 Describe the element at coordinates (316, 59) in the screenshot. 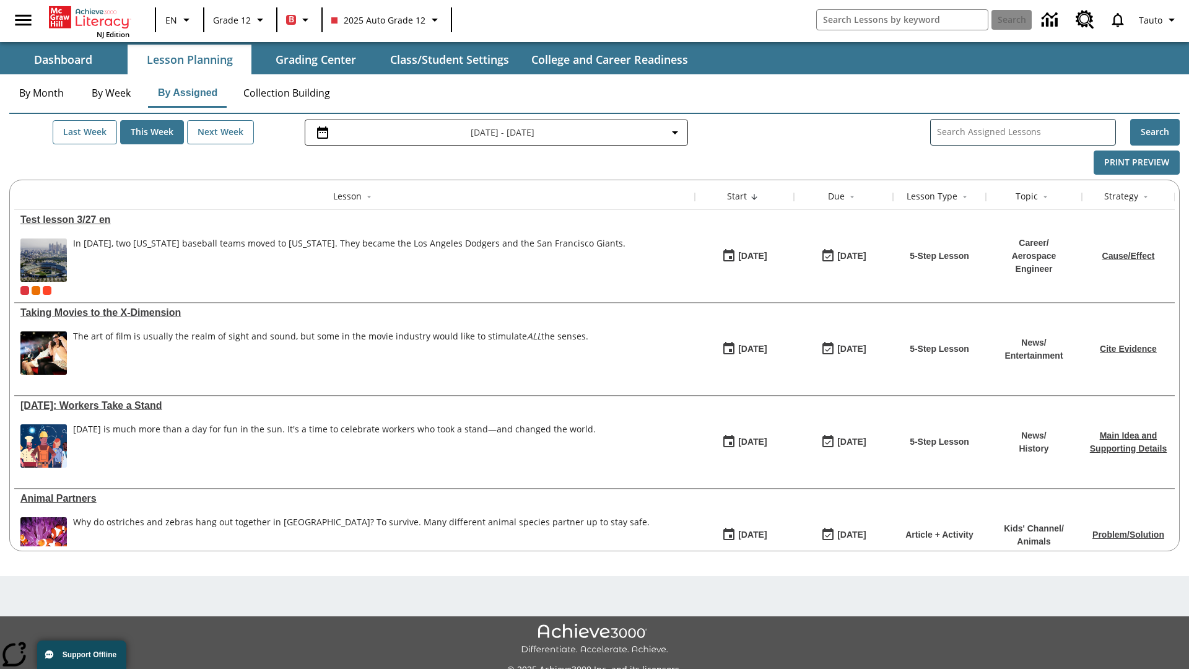

I see `button: Grading Center` at that location.